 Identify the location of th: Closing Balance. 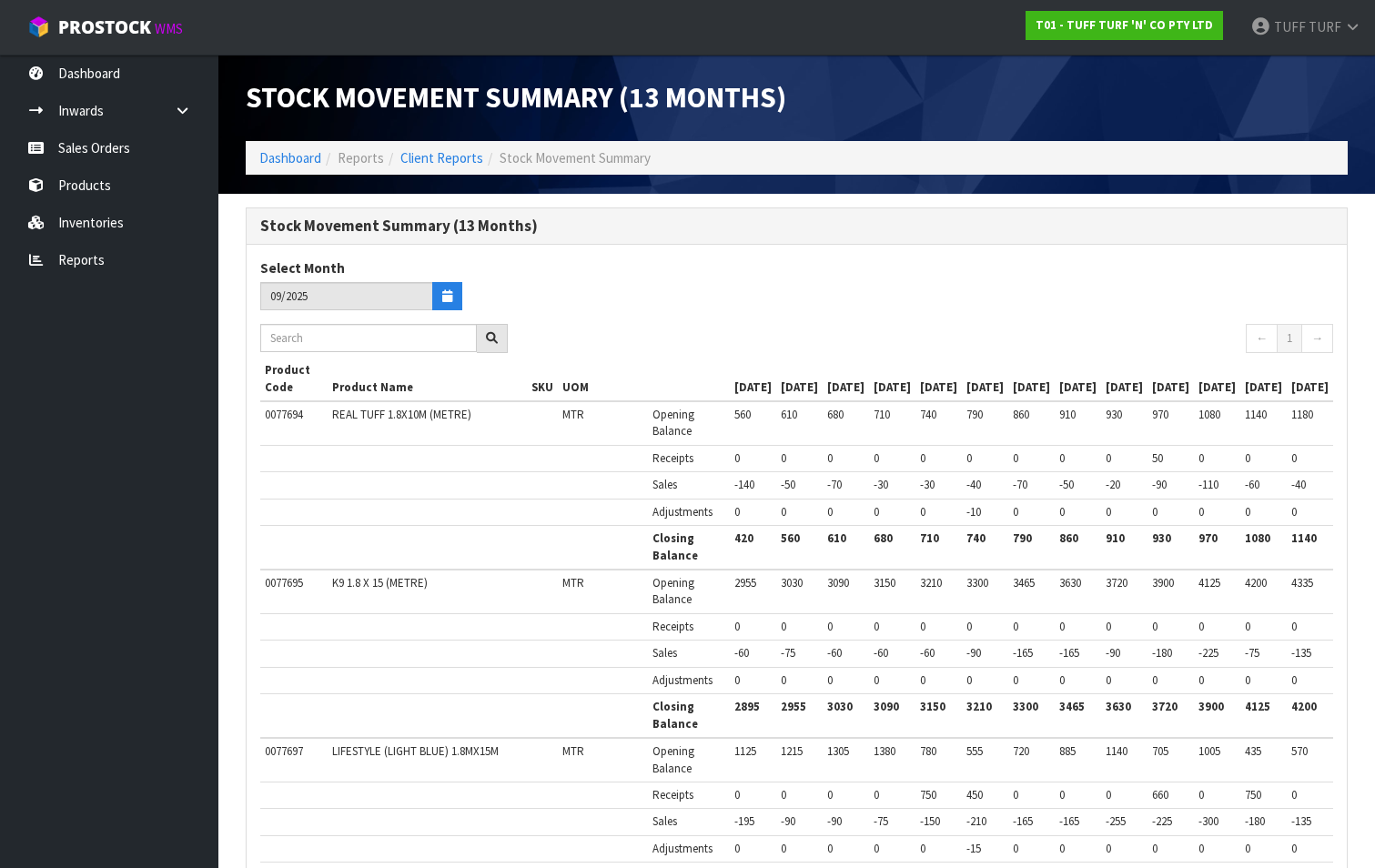
(689, 548).